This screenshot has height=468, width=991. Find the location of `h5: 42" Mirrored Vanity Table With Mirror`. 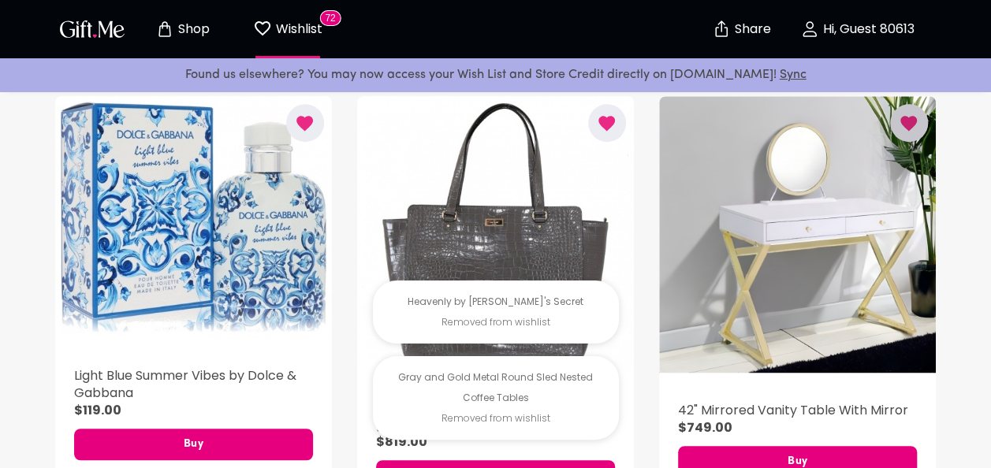

h5: 42" Mirrored Vanity Table With Mirror is located at coordinates (797, 411).